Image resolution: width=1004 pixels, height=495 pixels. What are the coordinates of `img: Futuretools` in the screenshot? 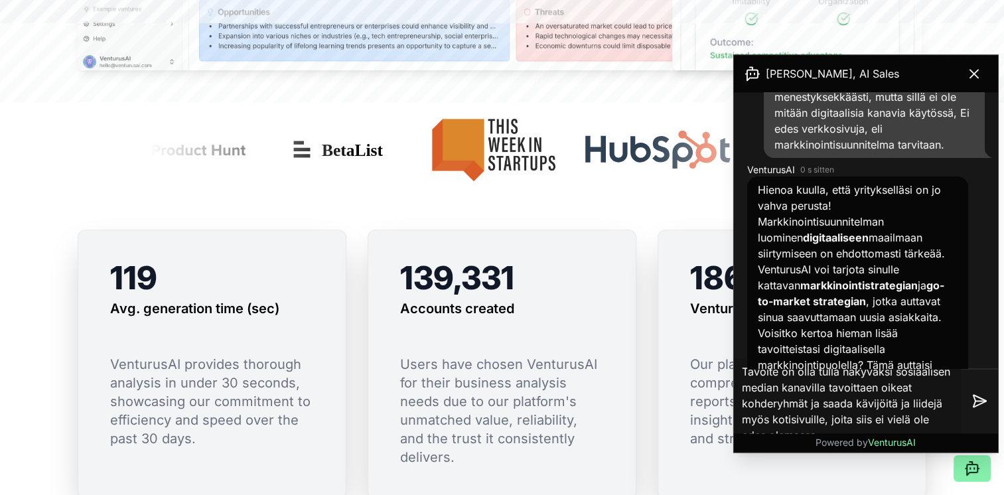 It's located at (815, 150).